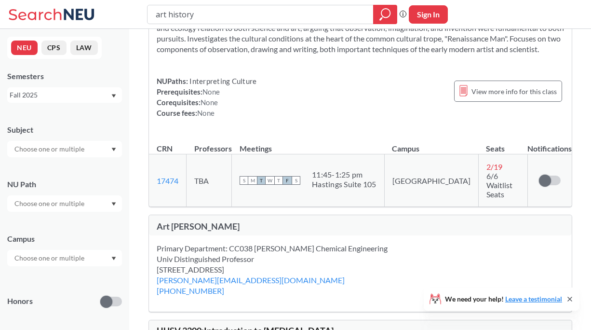  I want to click on th: Professors, so click(209, 144).